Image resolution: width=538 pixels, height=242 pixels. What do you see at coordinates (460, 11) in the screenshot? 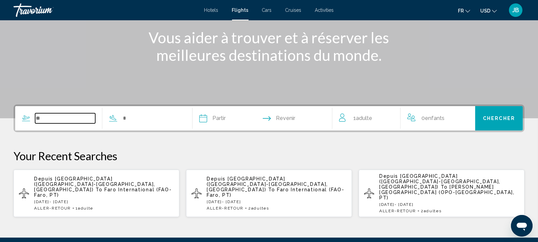
I see `span: fr` at bounding box center [460, 11].